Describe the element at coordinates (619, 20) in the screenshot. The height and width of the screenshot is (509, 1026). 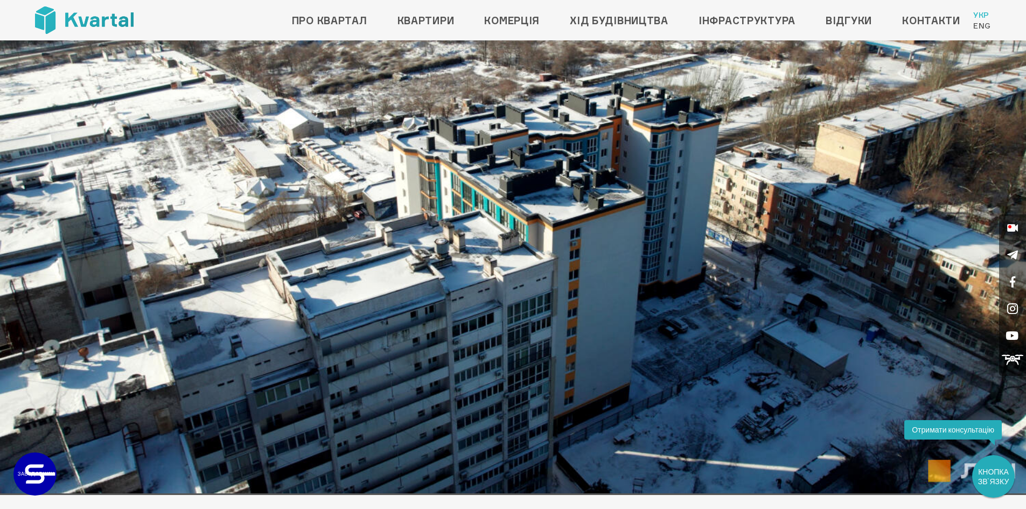
I see `a: Хід будівництва` at that location.